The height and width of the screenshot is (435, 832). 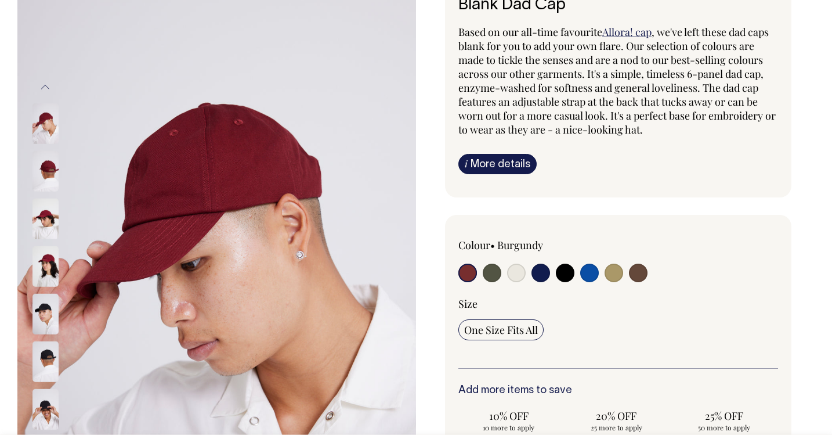 What do you see at coordinates (627, 32) in the screenshot?
I see `a: Allora! cap` at bounding box center [627, 32].